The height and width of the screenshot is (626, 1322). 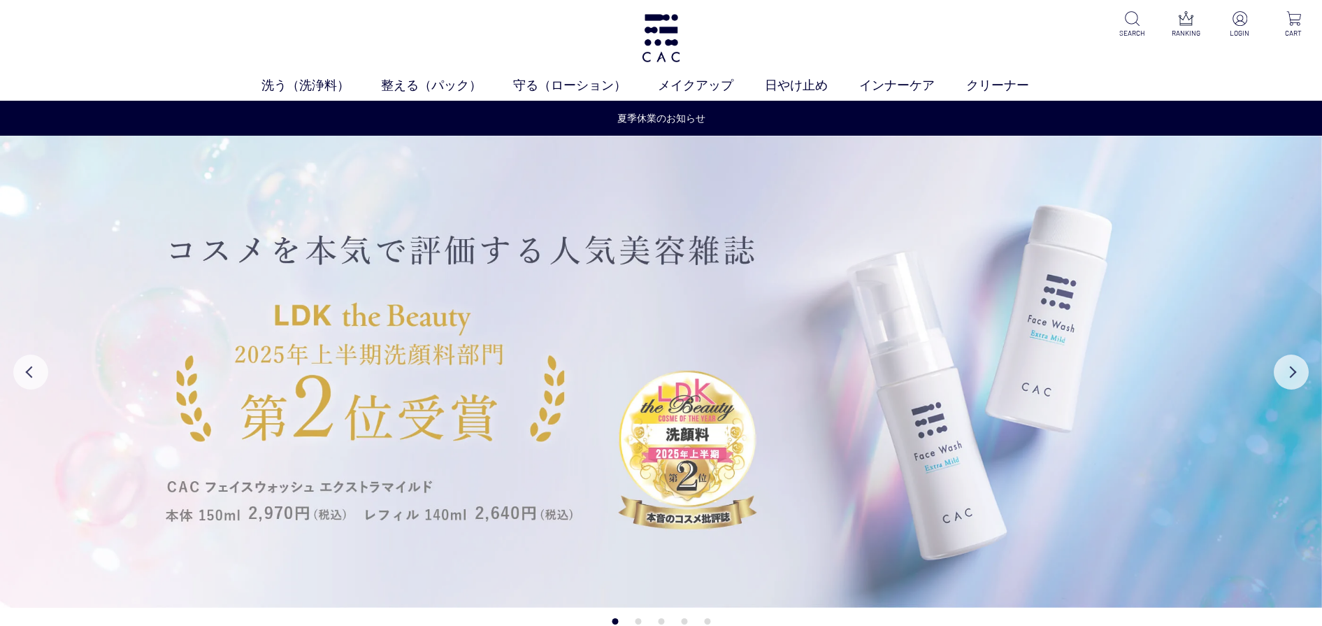 What do you see at coordinates (638, 621) in the screenshot?
I see `button: 2 of 5` at bounding box center [638, 621].